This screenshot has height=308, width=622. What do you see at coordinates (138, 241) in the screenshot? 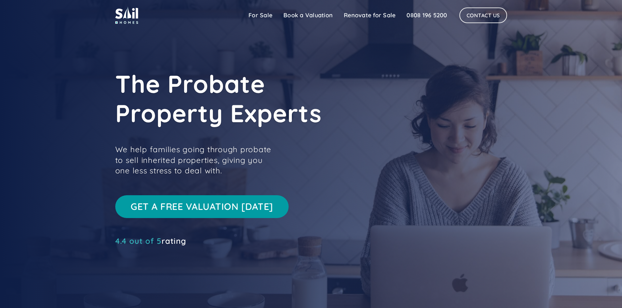
I see `span: 4.4 out of 5` at bounding box center [138, 241].